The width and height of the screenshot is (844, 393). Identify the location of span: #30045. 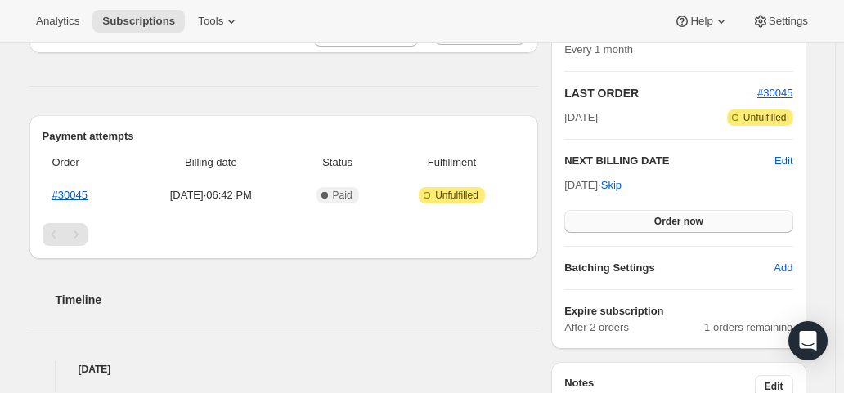
(774, 92).